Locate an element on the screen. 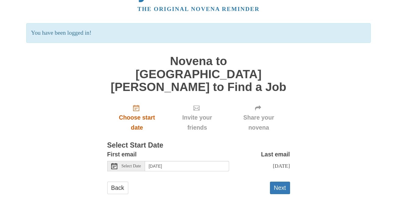 The image size is (397, 199). label: Last email is located at coordinates (276, 155).